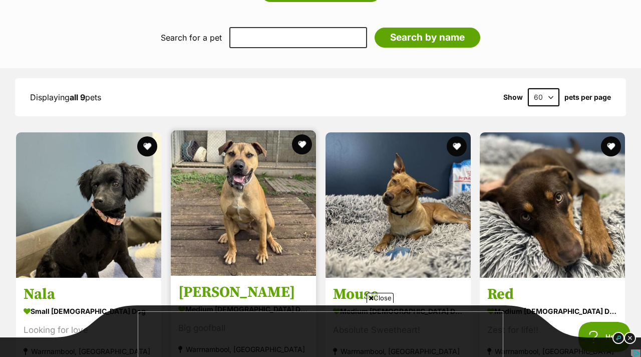 The image size is (641, 357). What do you see at coordinates (89, 205) in the screenshot?
I see `img: Nala` at bounding box center [89, 205].